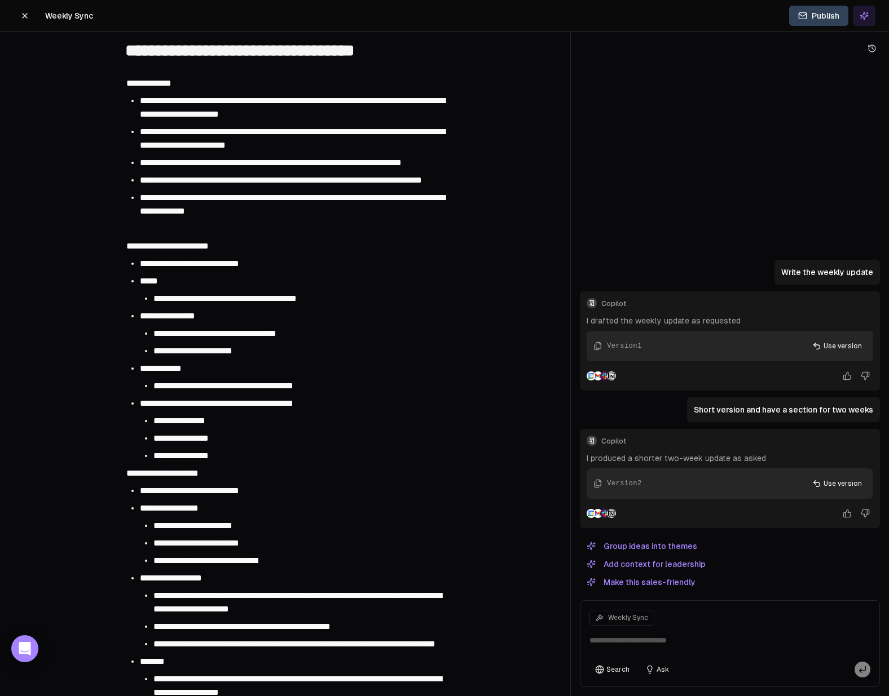  I want to click on button: Group ideas into themes, so click(642, 546).